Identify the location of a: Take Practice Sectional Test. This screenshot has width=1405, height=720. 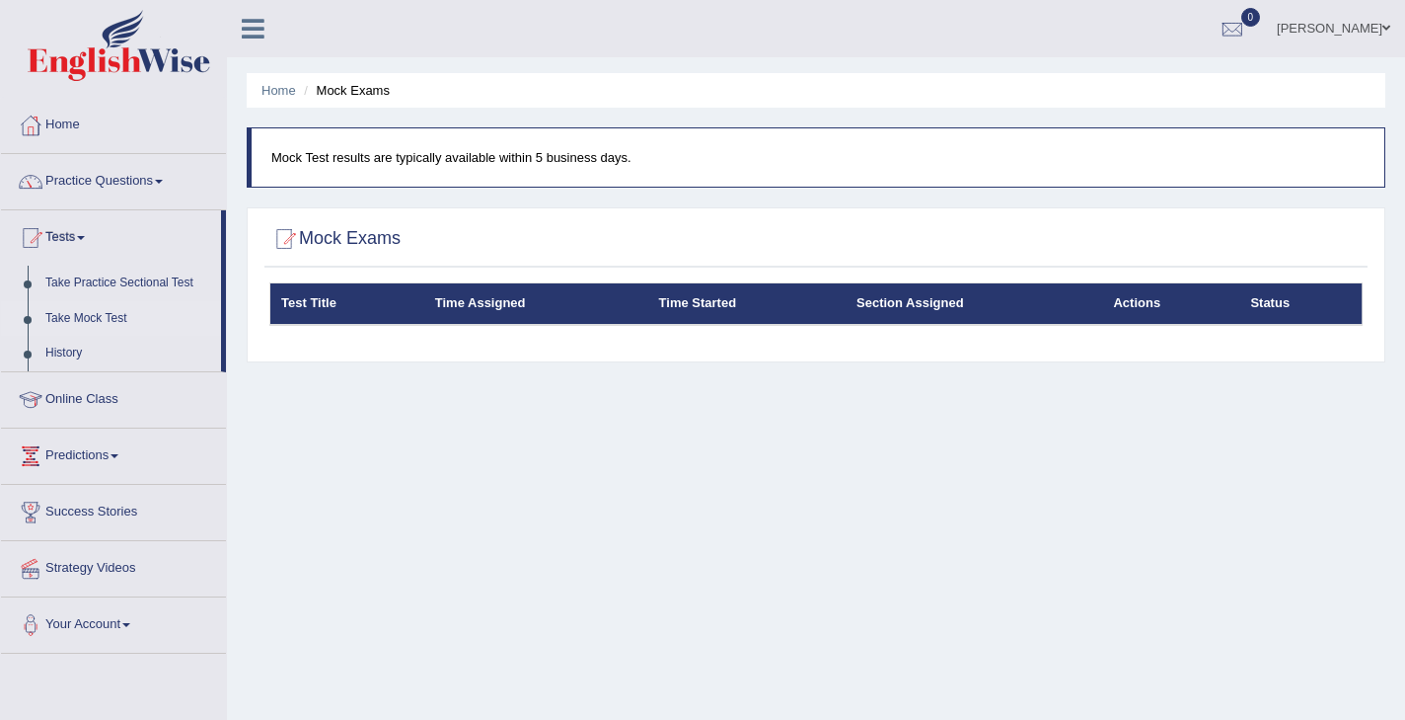
(128, 283).